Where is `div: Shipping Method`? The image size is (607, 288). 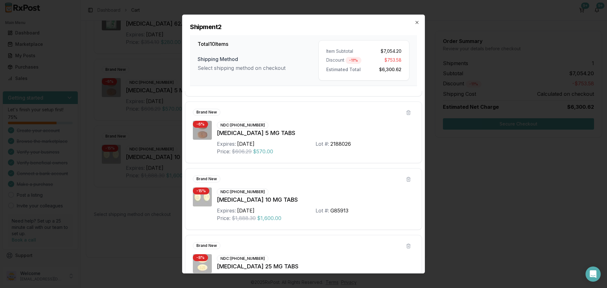
div: Shipping Method is located at coordinates (258, 59).